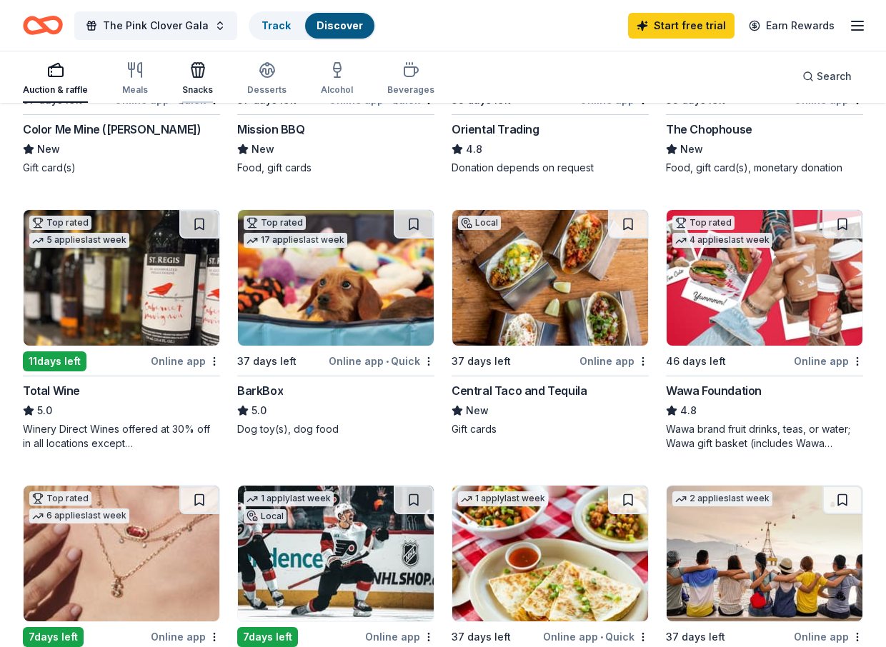 Image resolution: width=886 pixels, height=647 pixels. Describe the element at coordinates (43, 25) in the screenshot. I see `a: Home` at that location.